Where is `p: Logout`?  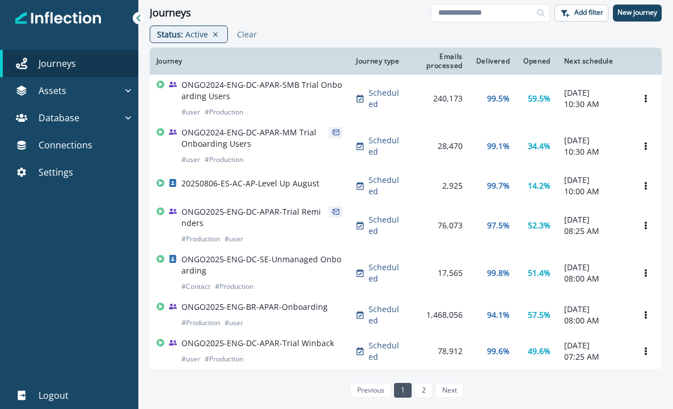
p: Logout is located at coordinates (53, 396).